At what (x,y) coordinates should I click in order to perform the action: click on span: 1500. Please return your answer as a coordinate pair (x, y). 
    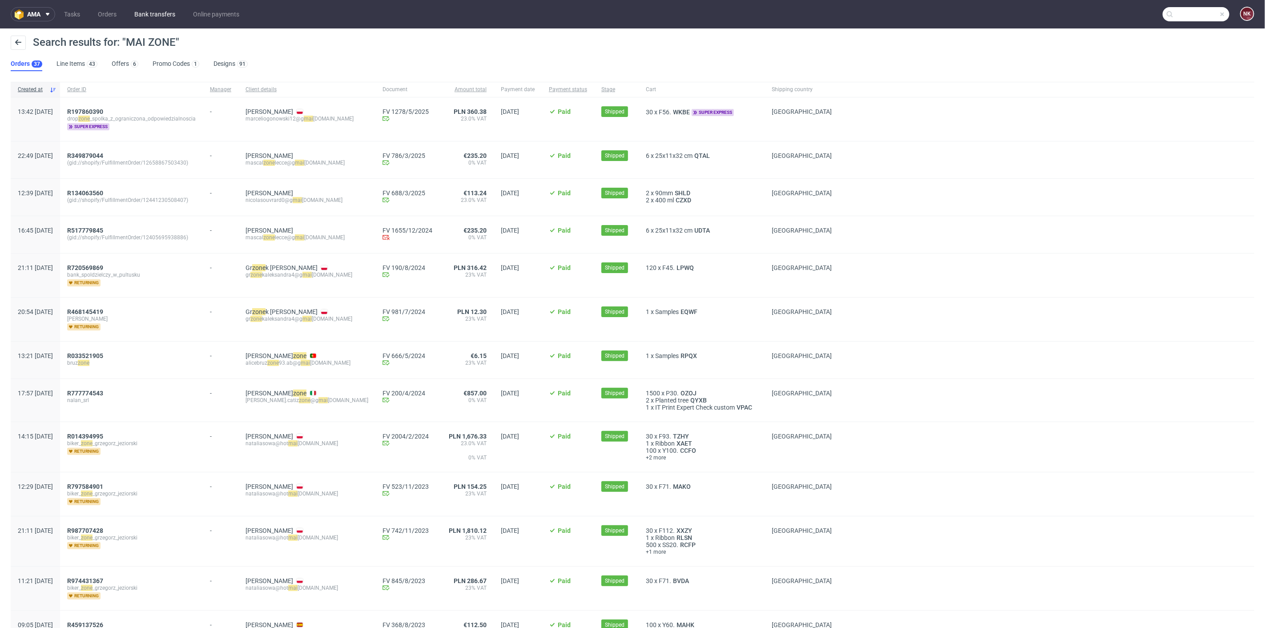
    Looking at the image, I should click on (653, 393).